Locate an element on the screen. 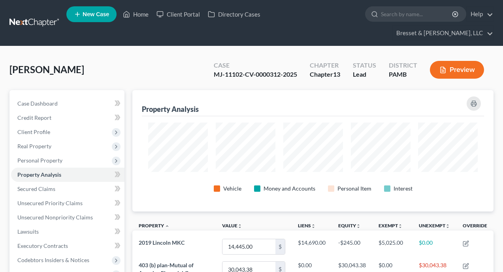 This screenshot has height=272, width=503. button: Preview is located at coordinates (457, 70).